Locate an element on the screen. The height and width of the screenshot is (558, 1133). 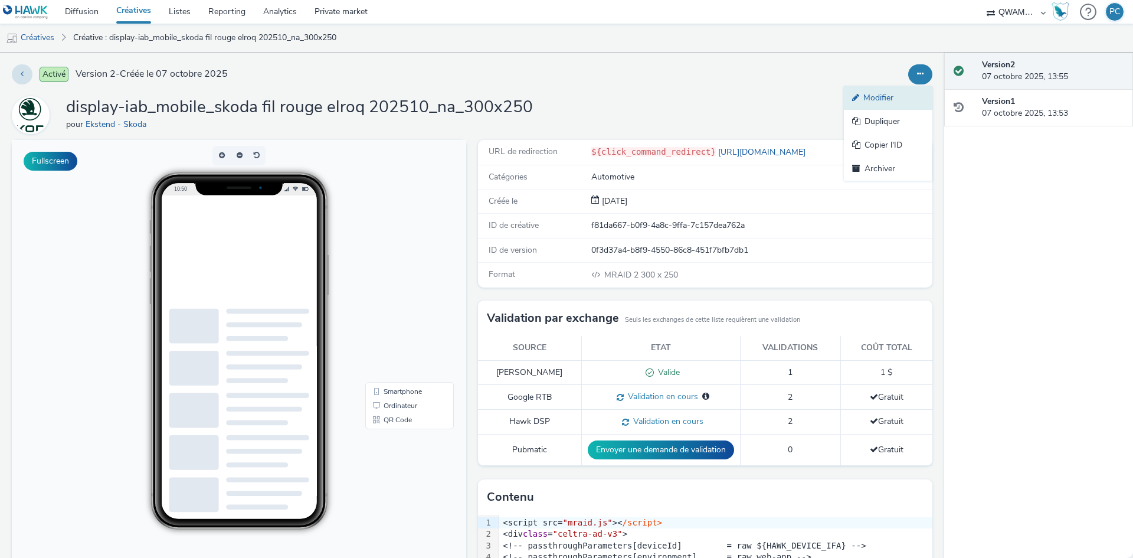
code: ${click_command_redirect} is located at coordinates (653, 152).